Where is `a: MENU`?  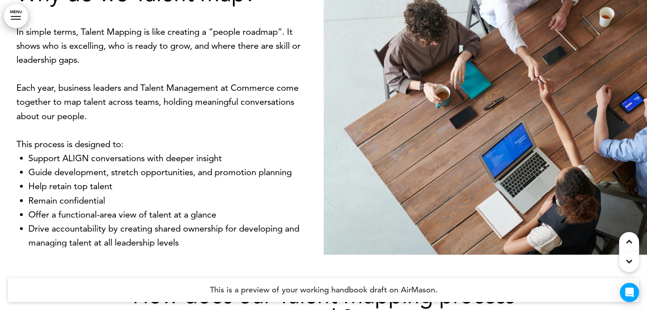 a: MENU is located at coordinates (16, 16).